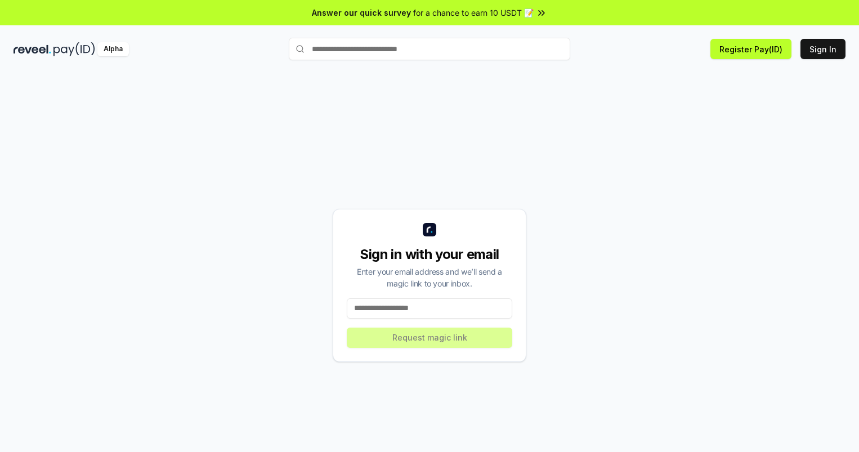 The width and height of the screenshot is (859, 452). Describe the element at coordinates (430, 230) in the screenshot. I see `img: logo_small` at that location.